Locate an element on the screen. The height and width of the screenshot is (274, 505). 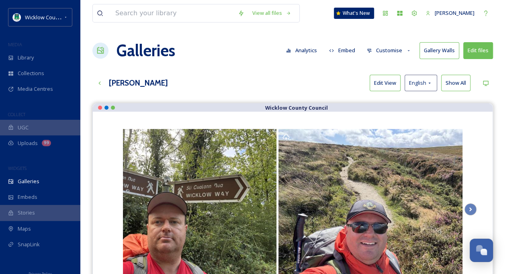
button: Embed is located at coordinates (342, 50).